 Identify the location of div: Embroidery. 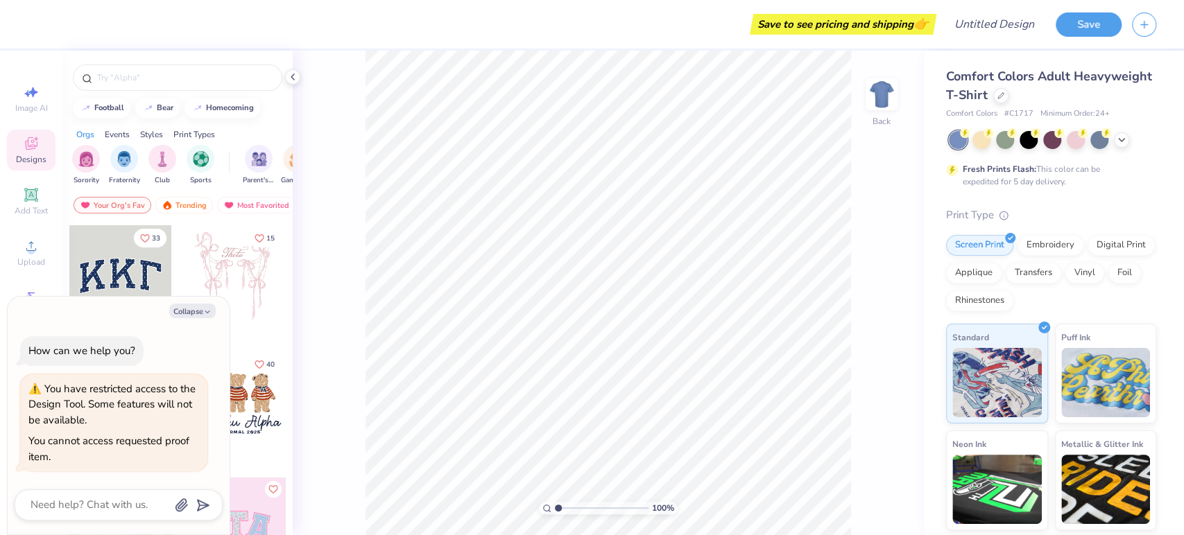
(1050, 246).